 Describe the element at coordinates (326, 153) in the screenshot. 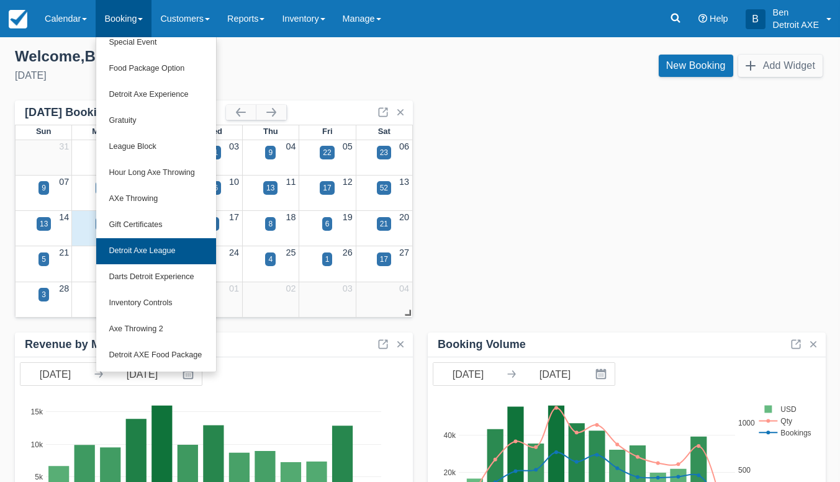

I see `div: 22` at that location.